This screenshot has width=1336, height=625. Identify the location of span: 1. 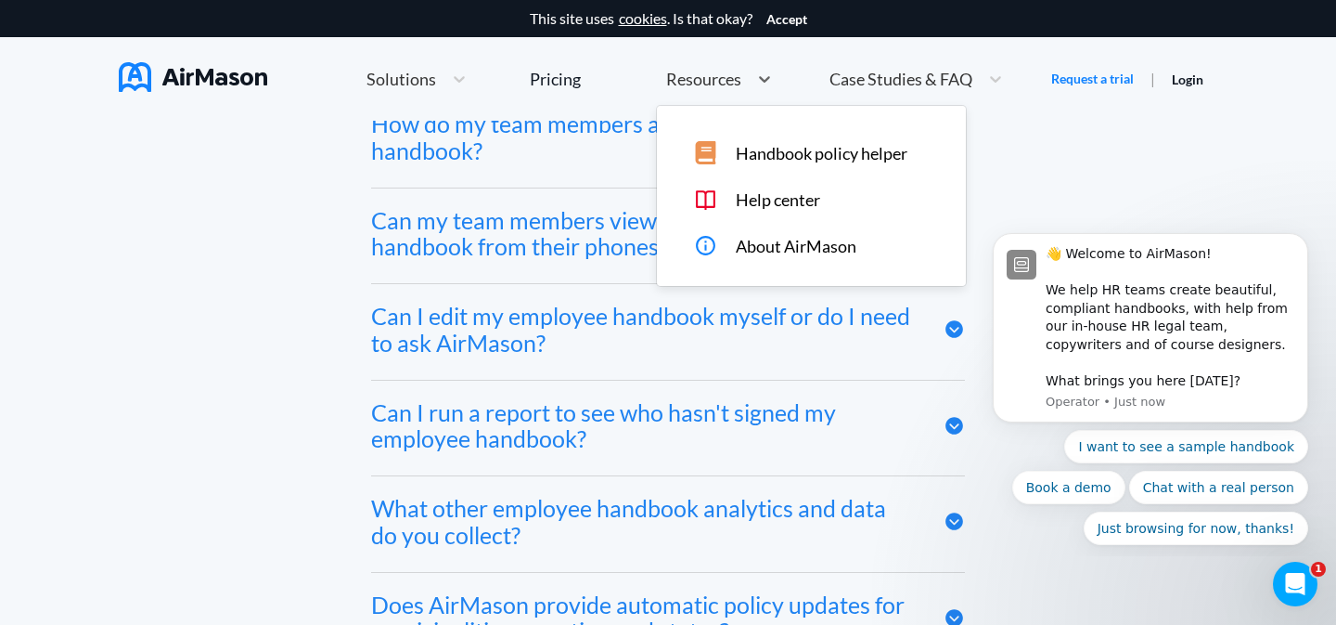
(1319, 569).